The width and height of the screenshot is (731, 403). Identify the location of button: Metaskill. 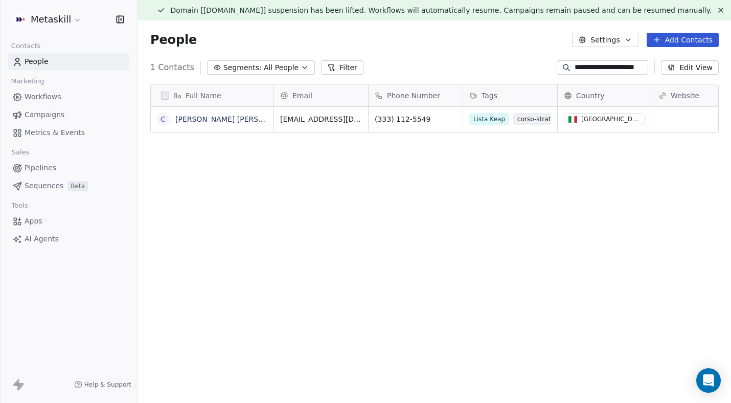
(48, 19).